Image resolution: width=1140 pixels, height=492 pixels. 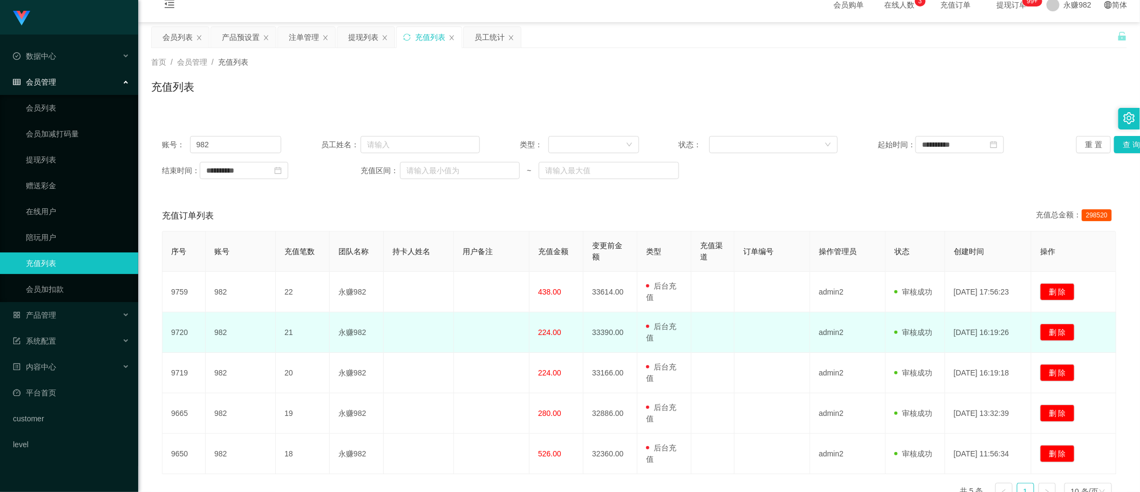 What do you see at coordinates (340, 145) in the screenshot?
I see `span: 员工姓名：` at bounding box center [340, 145].